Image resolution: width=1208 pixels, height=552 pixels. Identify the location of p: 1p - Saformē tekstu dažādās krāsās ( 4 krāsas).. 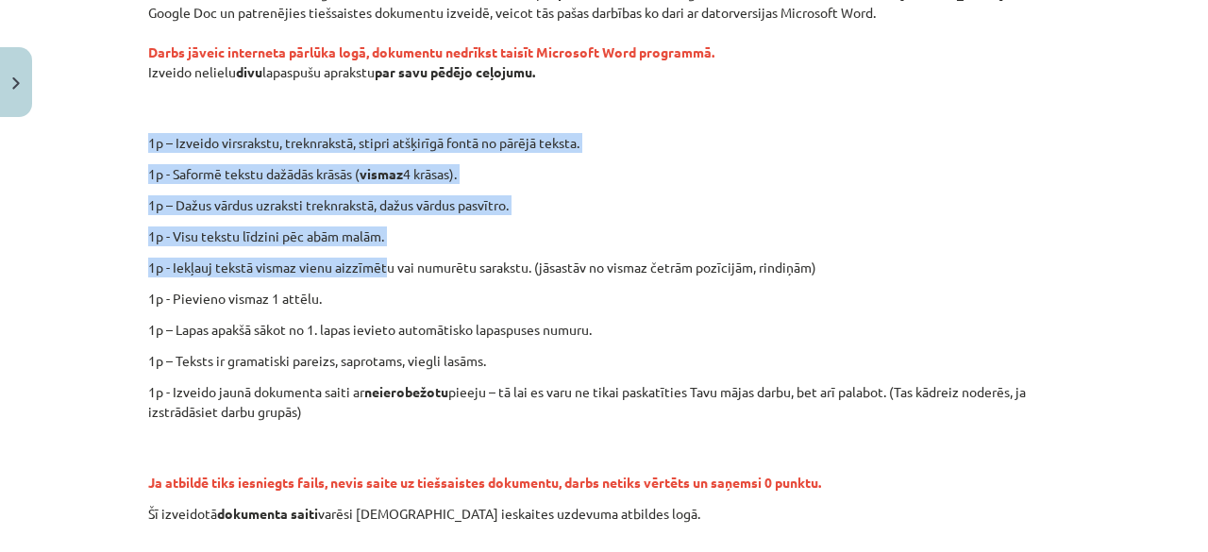
(604, 174).